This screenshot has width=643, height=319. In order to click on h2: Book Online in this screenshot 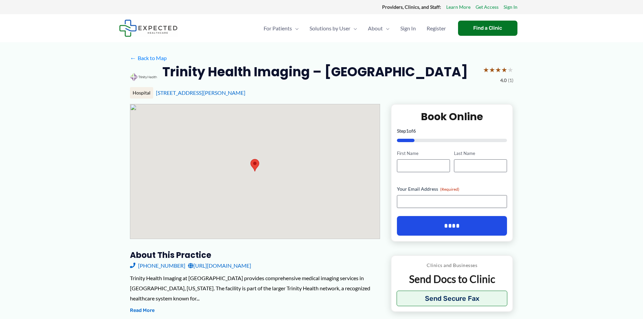, I will do `click(452, 116)`.